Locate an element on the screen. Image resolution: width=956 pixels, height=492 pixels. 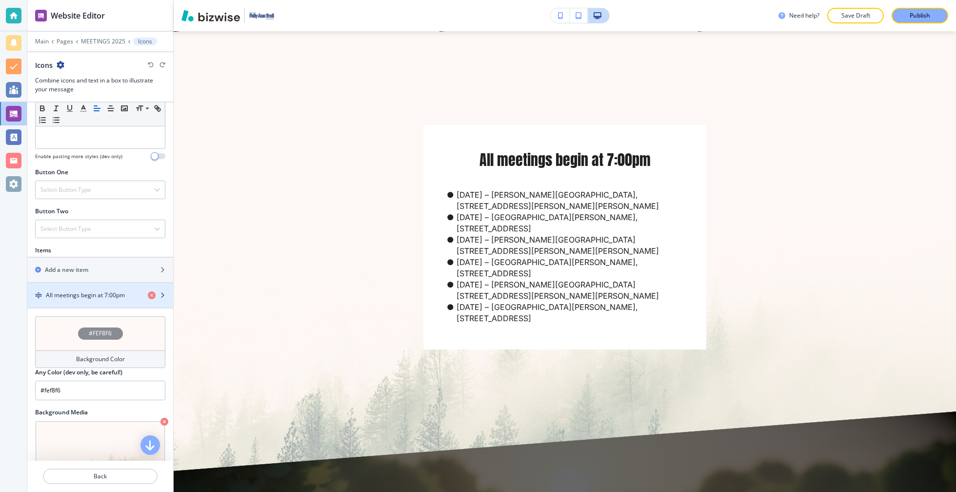
button: Publish is located at coordinates (920, 16).